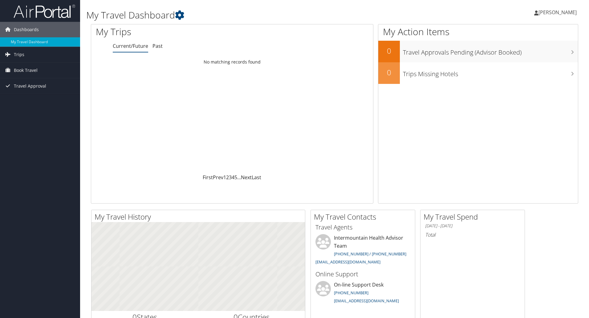 This screenshot has width=589, height=318. Describe the element at coordinates (157, 46) in the screenshot. I see `a: Past` at that location.